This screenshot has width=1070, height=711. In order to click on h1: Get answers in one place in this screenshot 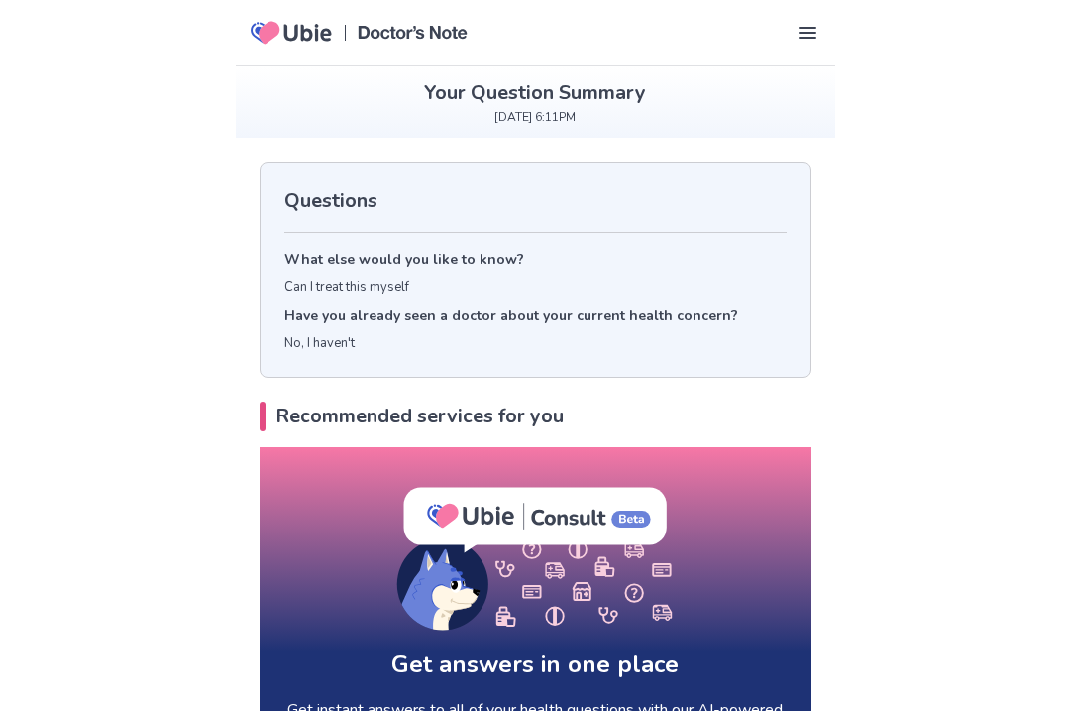, I will do `click(535, 664)`.